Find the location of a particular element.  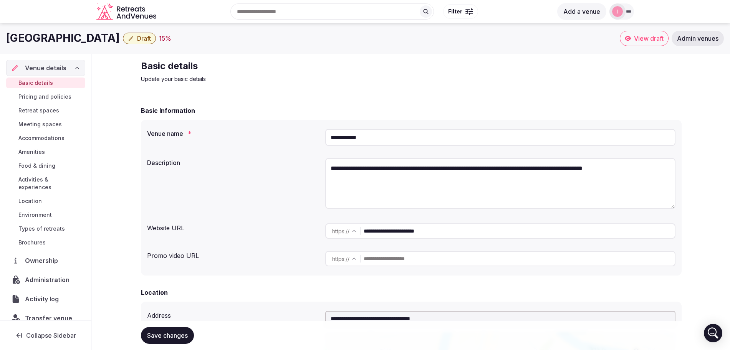

span: Save changes is located at coordinates (167, 335).